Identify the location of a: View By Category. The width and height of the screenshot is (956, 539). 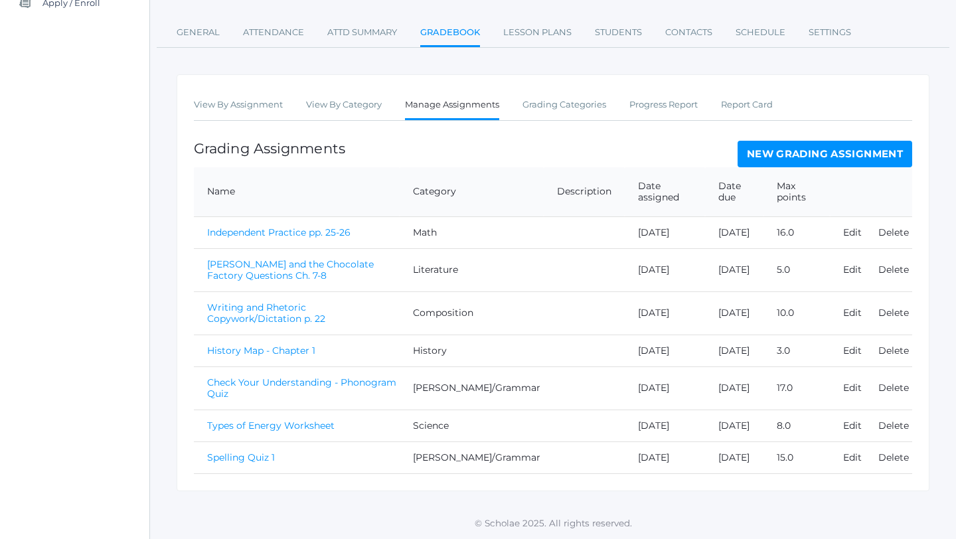
(344, 105).